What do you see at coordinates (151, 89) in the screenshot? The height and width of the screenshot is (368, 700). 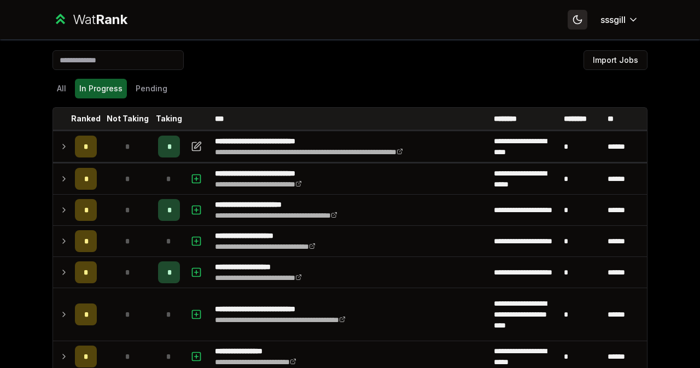 I see `button: Pending` at bounding box center [151, 89].